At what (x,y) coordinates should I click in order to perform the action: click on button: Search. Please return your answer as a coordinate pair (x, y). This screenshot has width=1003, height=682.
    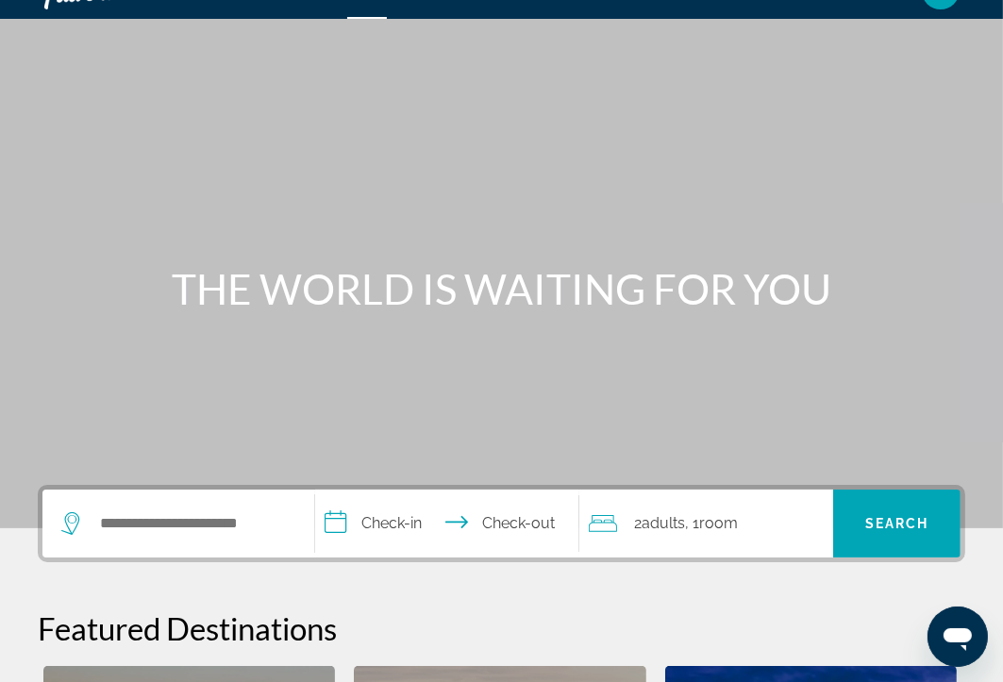
    Looking at the image, I should click on (896, 524).